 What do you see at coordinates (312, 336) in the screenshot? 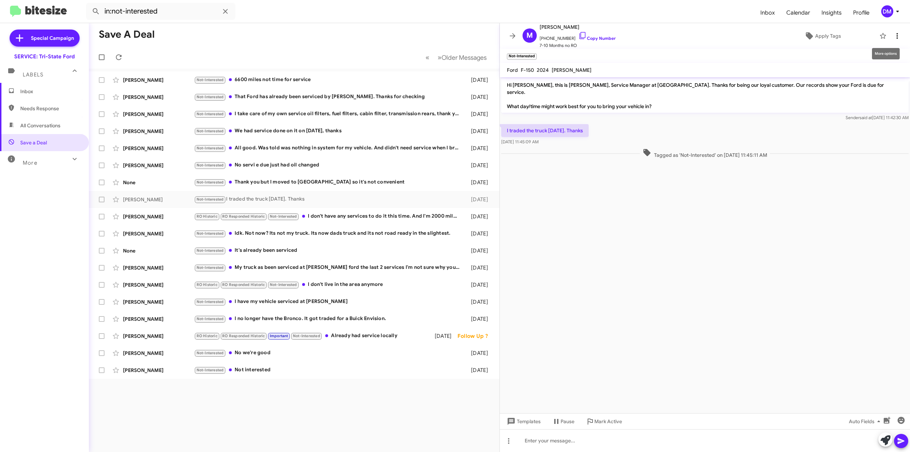
I see `div: Already had service locally` at bounding box center [312, 336].